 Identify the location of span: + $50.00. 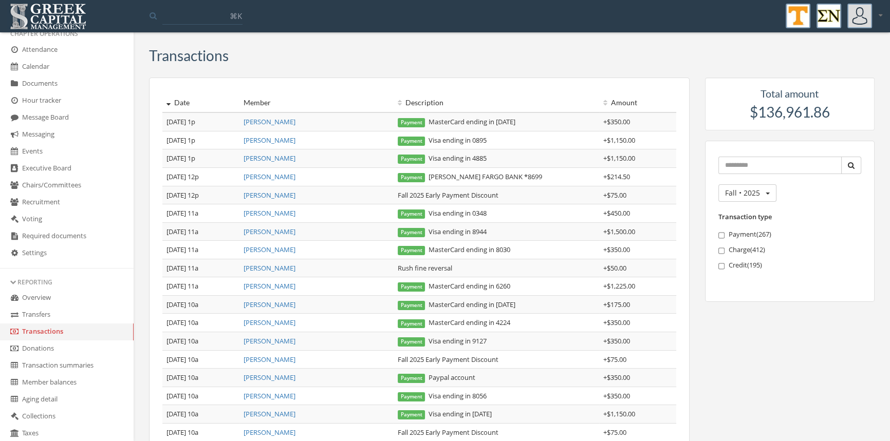
(614, 268).